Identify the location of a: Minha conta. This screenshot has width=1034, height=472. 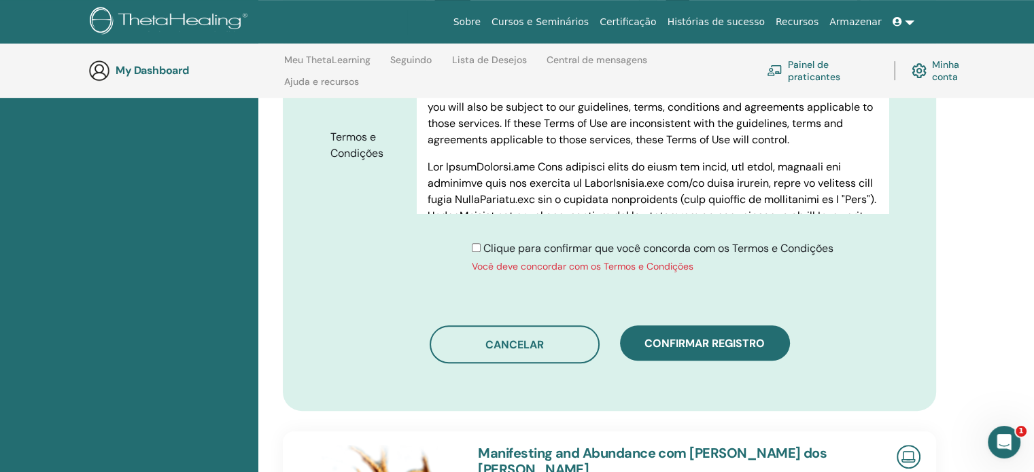
(947, 71).